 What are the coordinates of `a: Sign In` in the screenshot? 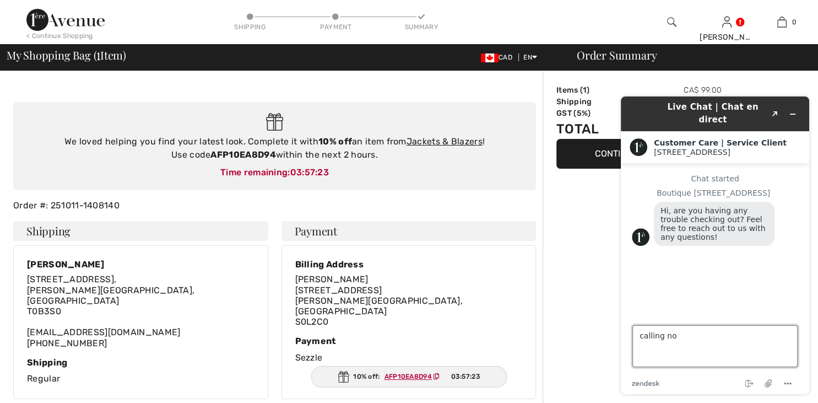 It's located at (726, 21).